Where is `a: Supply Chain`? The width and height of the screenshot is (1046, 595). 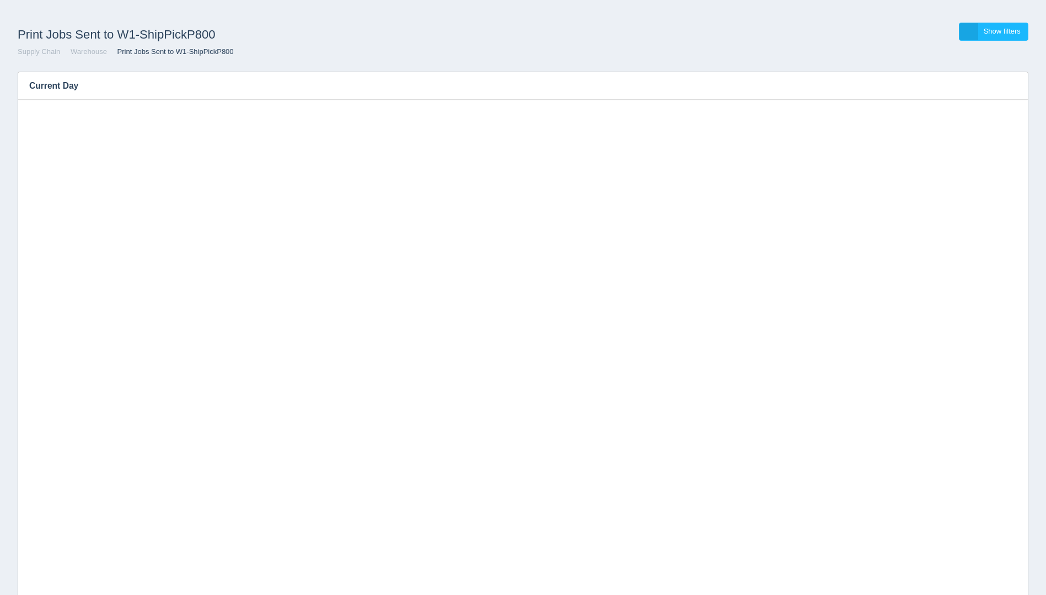 a: Supply Chain is located at coordinates (39, 51).